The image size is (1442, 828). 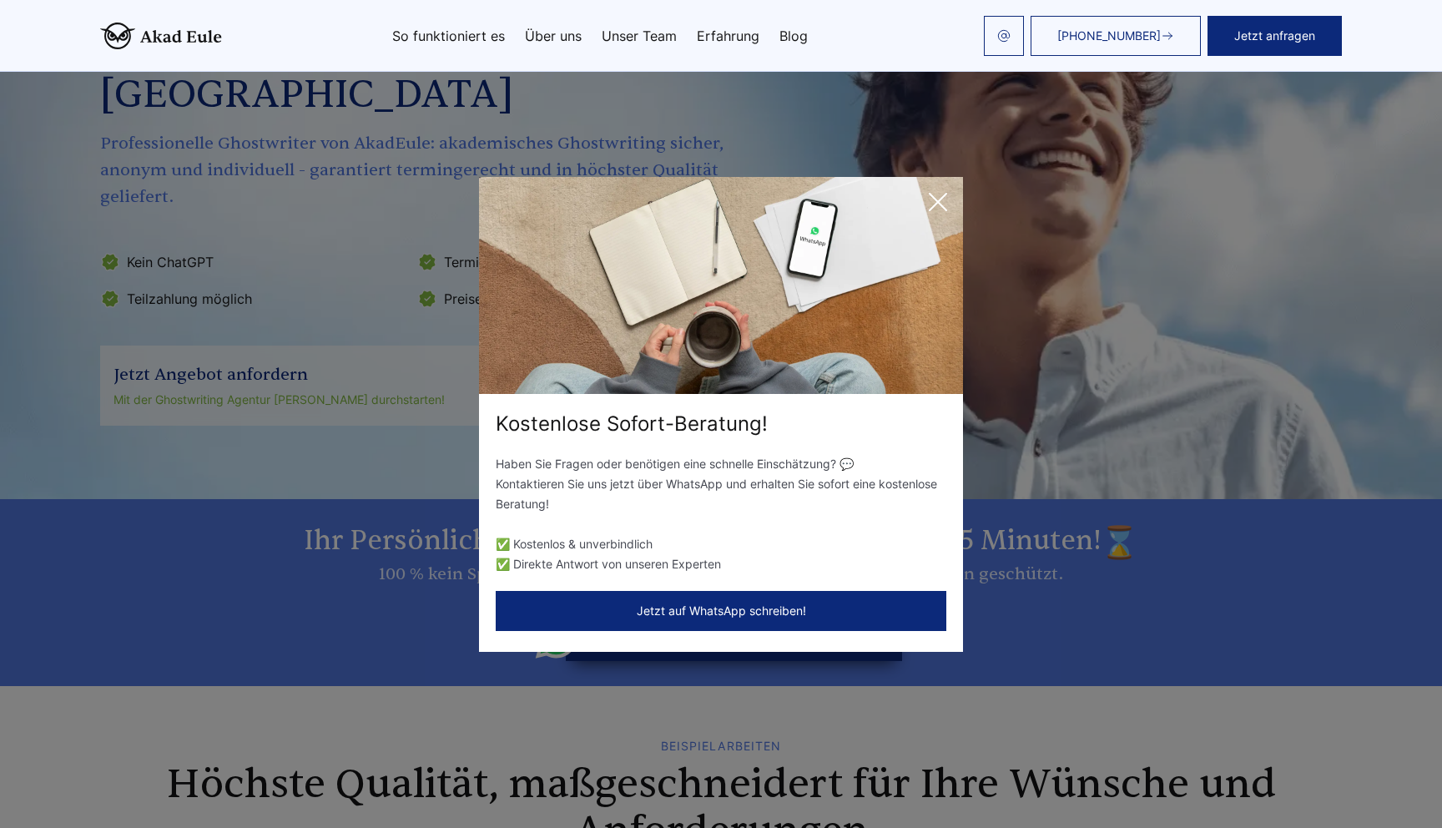 What do you see at coordinates (721, 424) in the screenshot?
I see `div: Kostenlose Sofort-Beratung!` at bounding box center [721, 424].